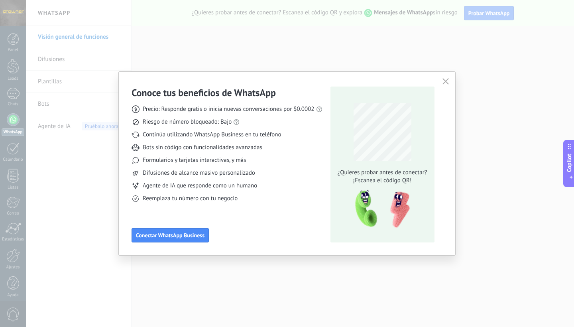 The height and width of the screenshot is (327, 574). What do you see at coordinates (380, 209) in the screenshot?
I see `img: qr-pic-1x.png` at bounding box center [380, 209].